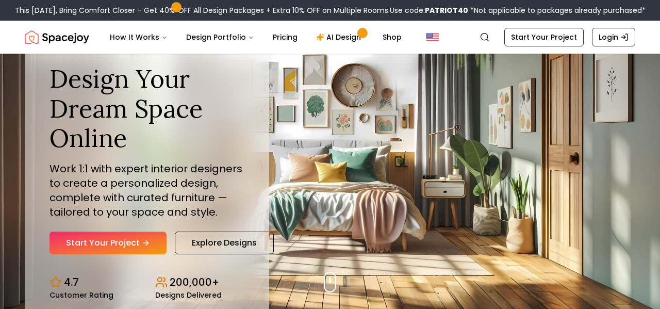 The width and height of the screenshot is (660, 309). I want to click on img: United States, so click(433, 37).